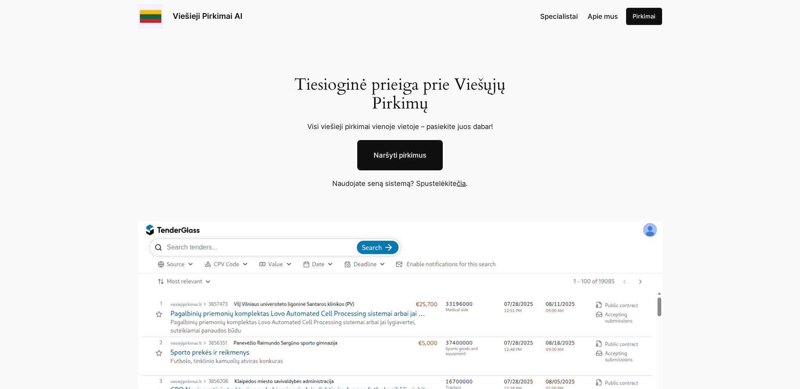  I want to click on a: Pirkimai, so click(644, 16).